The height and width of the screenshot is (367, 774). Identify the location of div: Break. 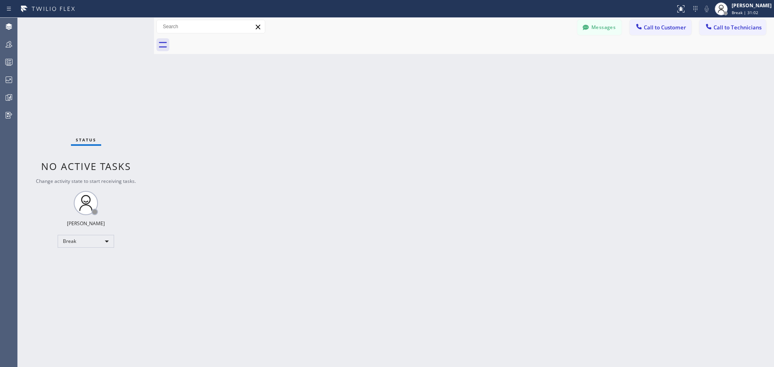
(86, 242).